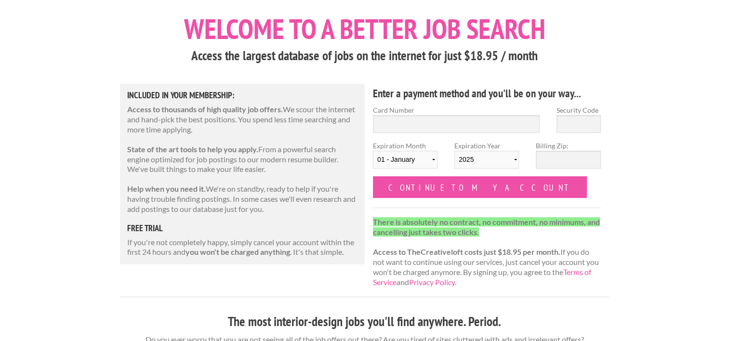 This screenshot has width=729, height=341. Describe the element at coordinates (205, 109) in the screenshot. I see `strong: Access to thousands of high quality job offers.` at that location.